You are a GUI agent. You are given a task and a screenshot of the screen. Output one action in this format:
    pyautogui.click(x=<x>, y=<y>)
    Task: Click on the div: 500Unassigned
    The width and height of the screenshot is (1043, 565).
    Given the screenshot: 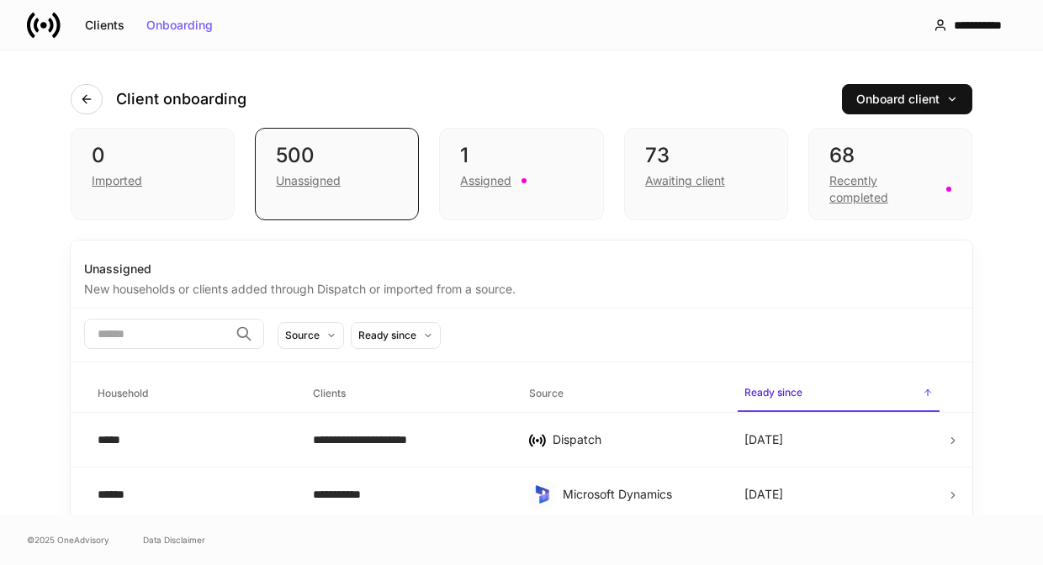 What is the action you would take?
    pyautogui.click(x=337, y=174)
    